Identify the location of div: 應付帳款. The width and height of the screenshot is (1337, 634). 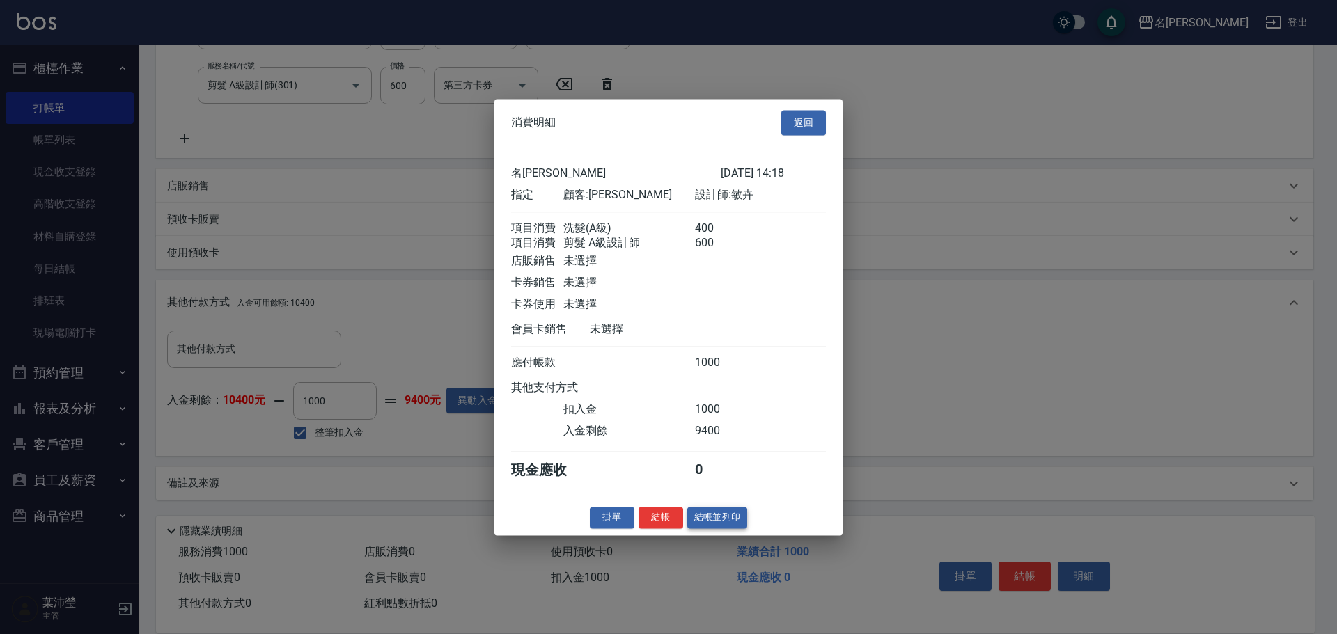
(537, 363).